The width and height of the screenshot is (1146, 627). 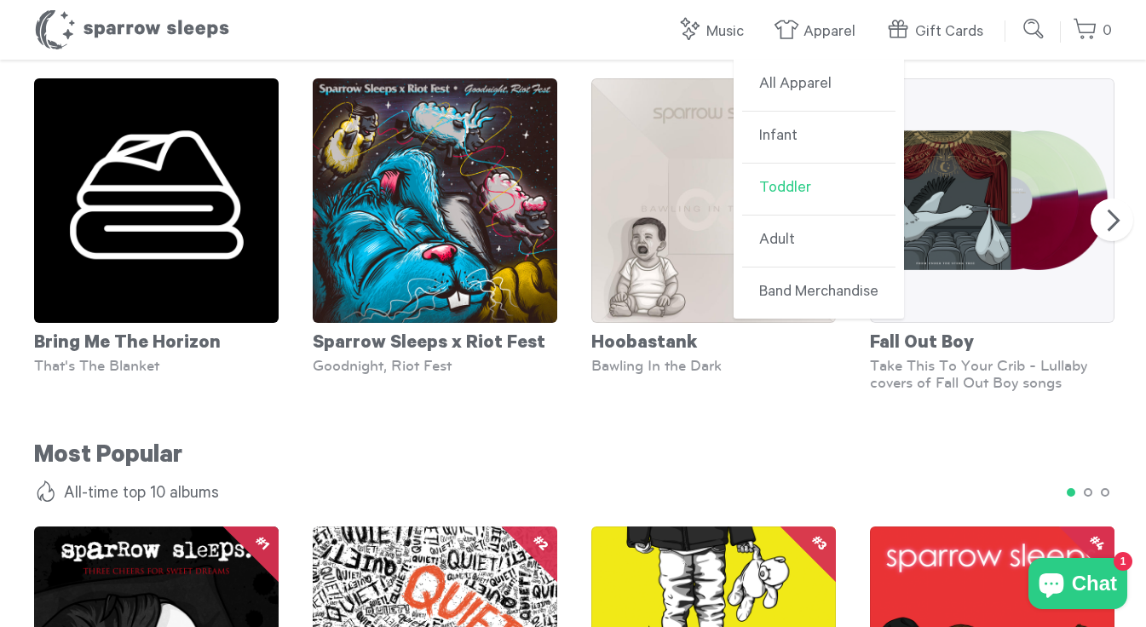 What do you see at coordinates (435, 200) in the screenshot?
I see `img: RiotFestCover2025_f0c3ff46-2987-413d-b2a7-3322b85762af_grande.jpg` at bounding box center [435, 200].